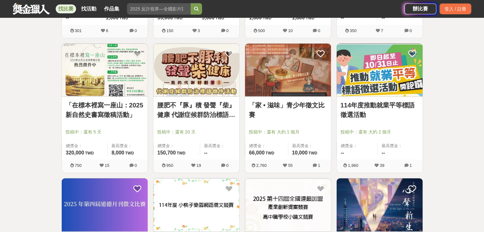  I want to click on a: 腰肥不『豚』積 發聲『柴』健康 代謝症候群防治標語徵件活動, so click(196, 110).